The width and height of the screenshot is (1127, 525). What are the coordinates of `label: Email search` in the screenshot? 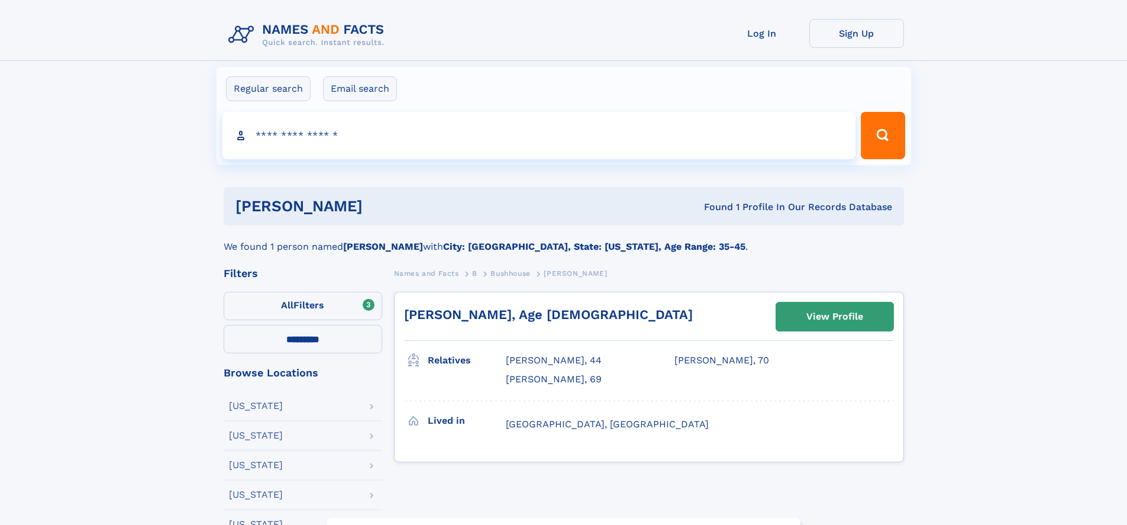 It's located at (360, 89).